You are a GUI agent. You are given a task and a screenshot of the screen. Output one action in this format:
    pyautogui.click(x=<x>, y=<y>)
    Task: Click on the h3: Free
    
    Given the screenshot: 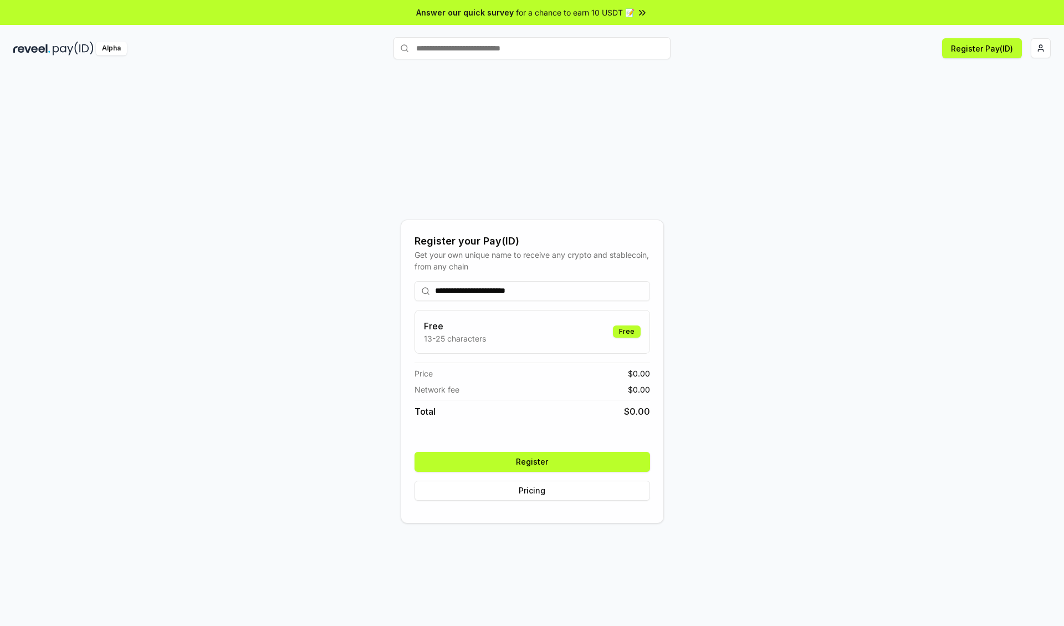 What is the action you would take?
    pyautogui.click(x=455, y=326)
    